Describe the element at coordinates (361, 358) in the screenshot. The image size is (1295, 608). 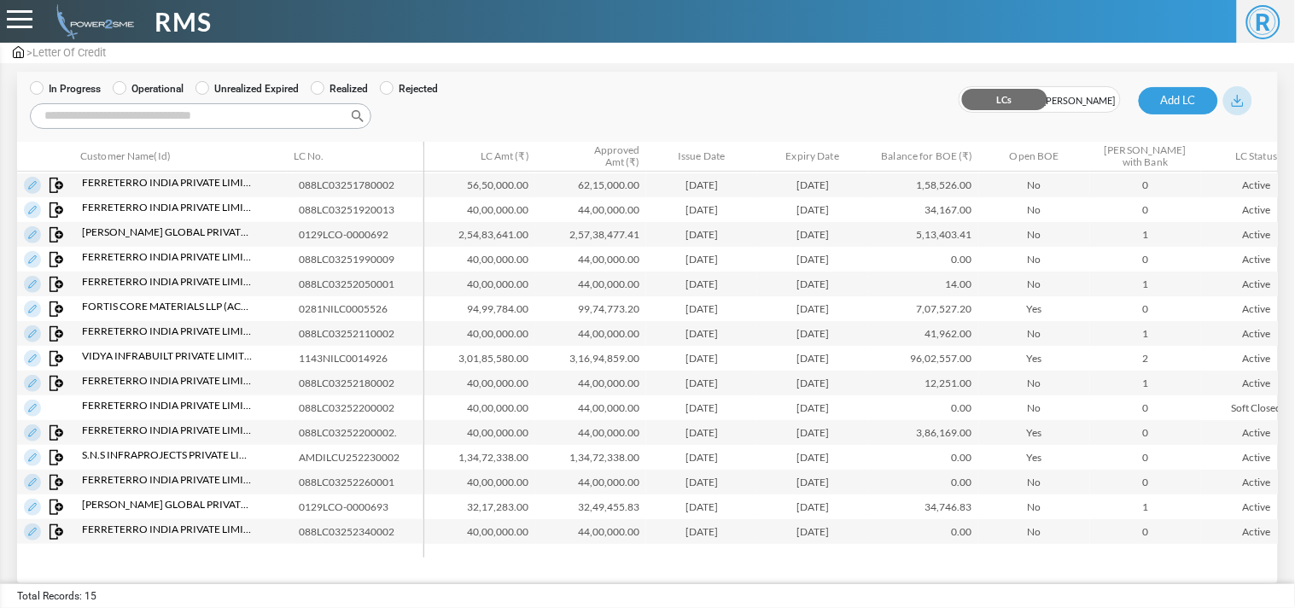
I see `td: 1143NILC0014926` at that location.